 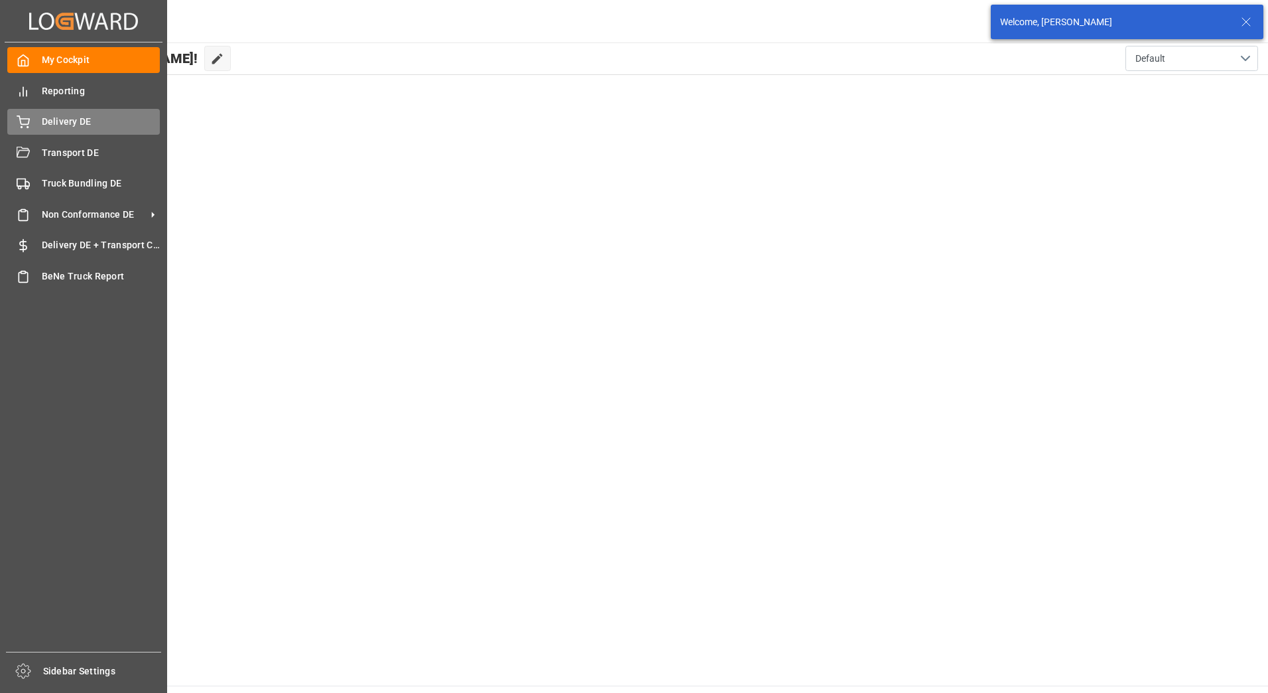 I want to click on a: Delivery DE, so click(x=84, y=121).